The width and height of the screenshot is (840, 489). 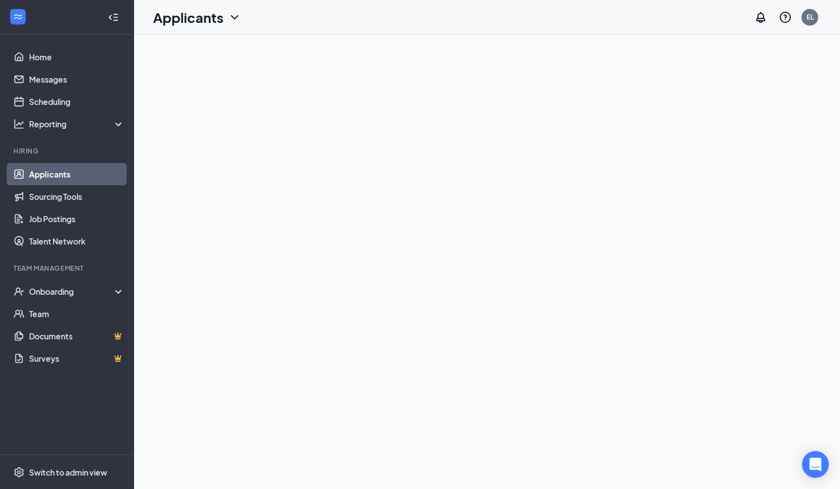 I want to click on div: Team Management, so click(x=68, y=268).